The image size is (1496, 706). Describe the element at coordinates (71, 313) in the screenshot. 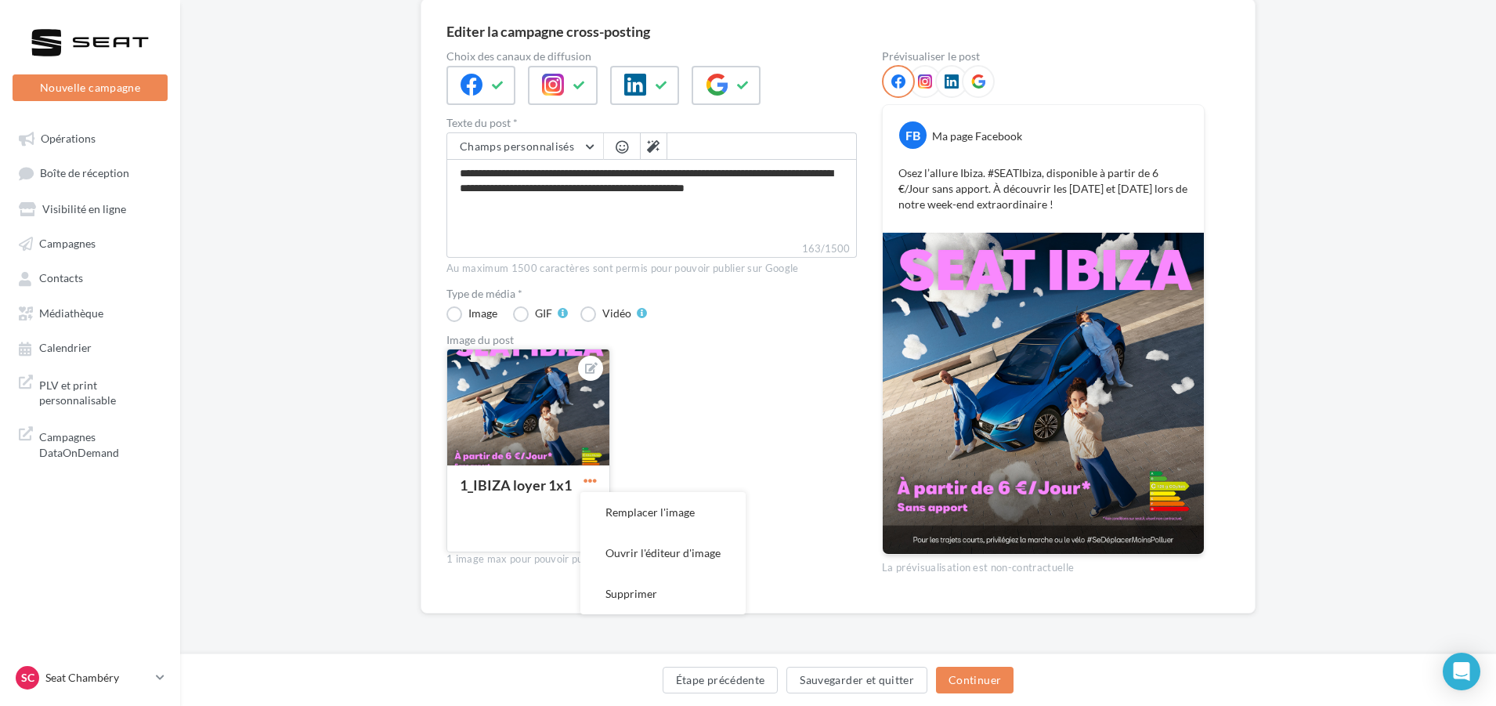

I see `span: Médiathèque` at that location.